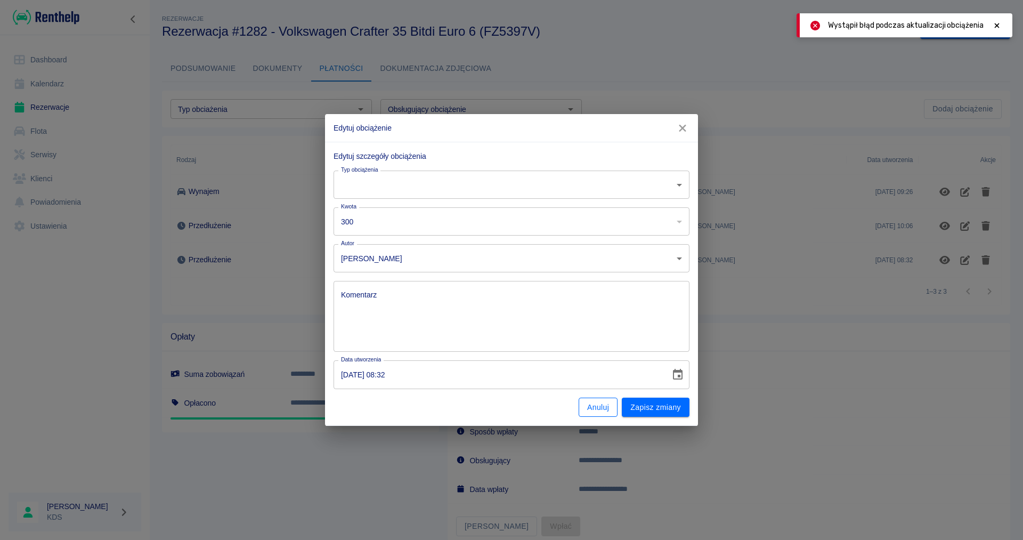 The image size is (1023, 540). What do you see at coordinates (347, 243) in the screenshot?
I see `label: Autor` at bounding box center [347, 243].